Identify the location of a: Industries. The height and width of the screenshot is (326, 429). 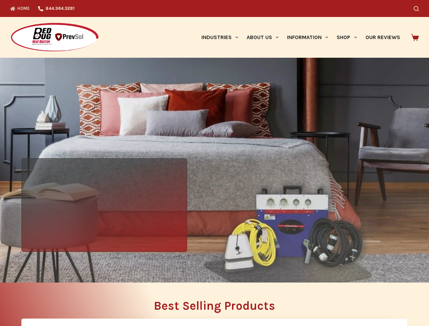
(219, 37).